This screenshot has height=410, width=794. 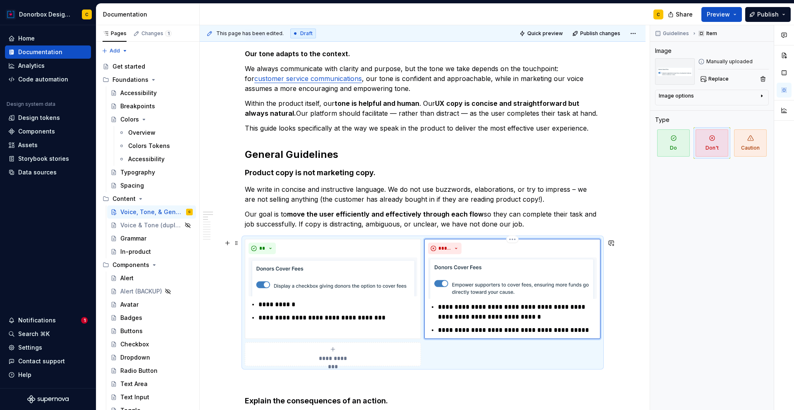 What do you see at coordinates (151, 252) in the screenshot?
I see `a: In-product` at bounding box center [151, 252].